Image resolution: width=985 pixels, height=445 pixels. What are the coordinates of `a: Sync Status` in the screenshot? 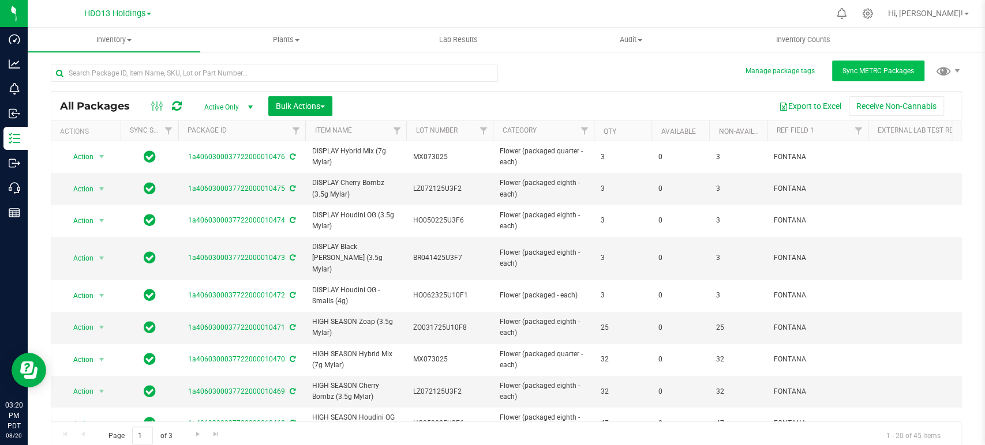 It's located at (152, 130).